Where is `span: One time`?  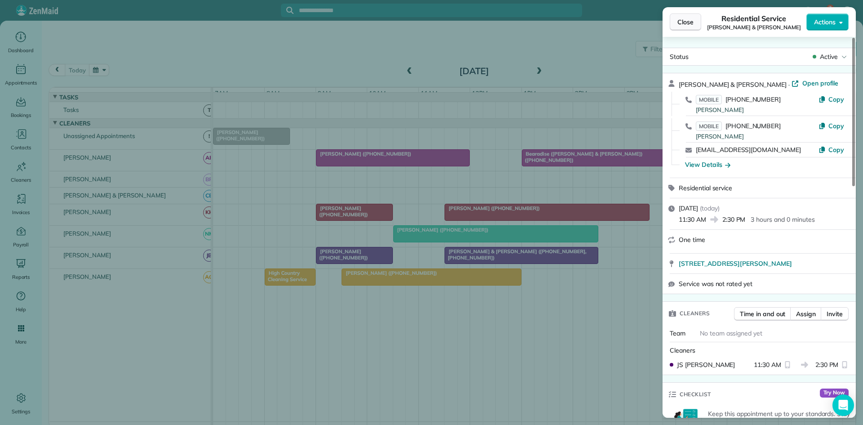
span: One time is located at coordinates (692, 239).